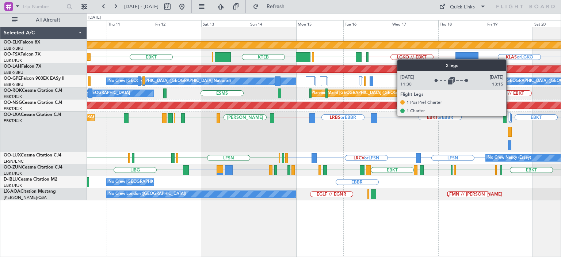 The height and width of the screenshot is (257, 561). I want to click on span: OO-ROK, so click(13, 91).